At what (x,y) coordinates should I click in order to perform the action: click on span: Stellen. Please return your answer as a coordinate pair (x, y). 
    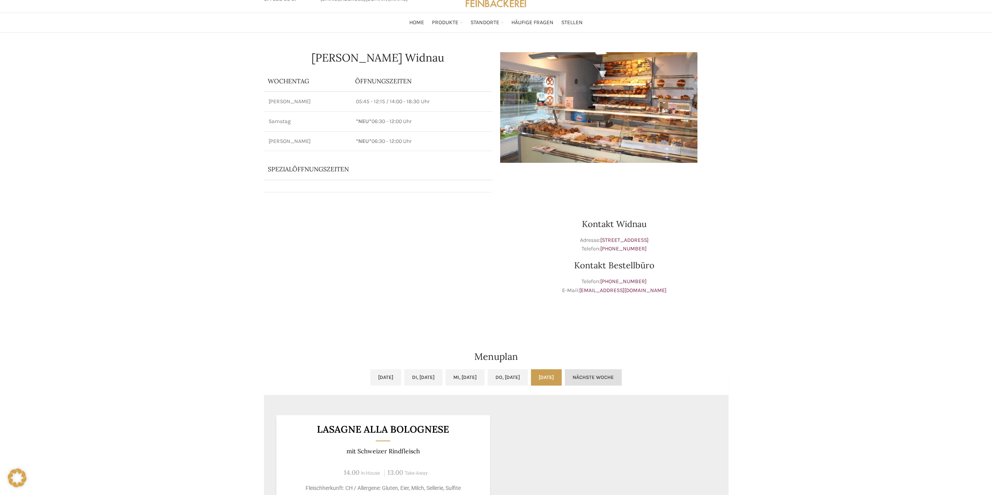
    Looking at the image, I should click on (572, 23).